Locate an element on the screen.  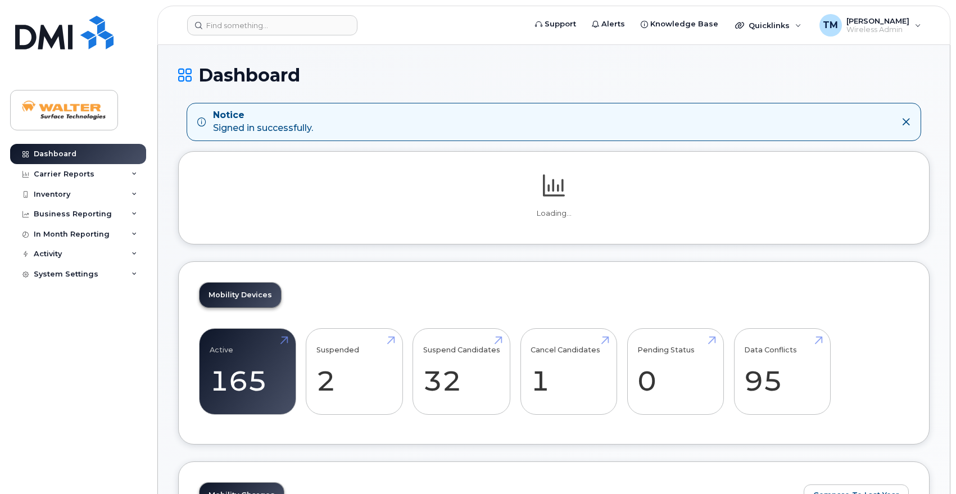
div: Signed in successfully. is located at coordinates (263, 122).